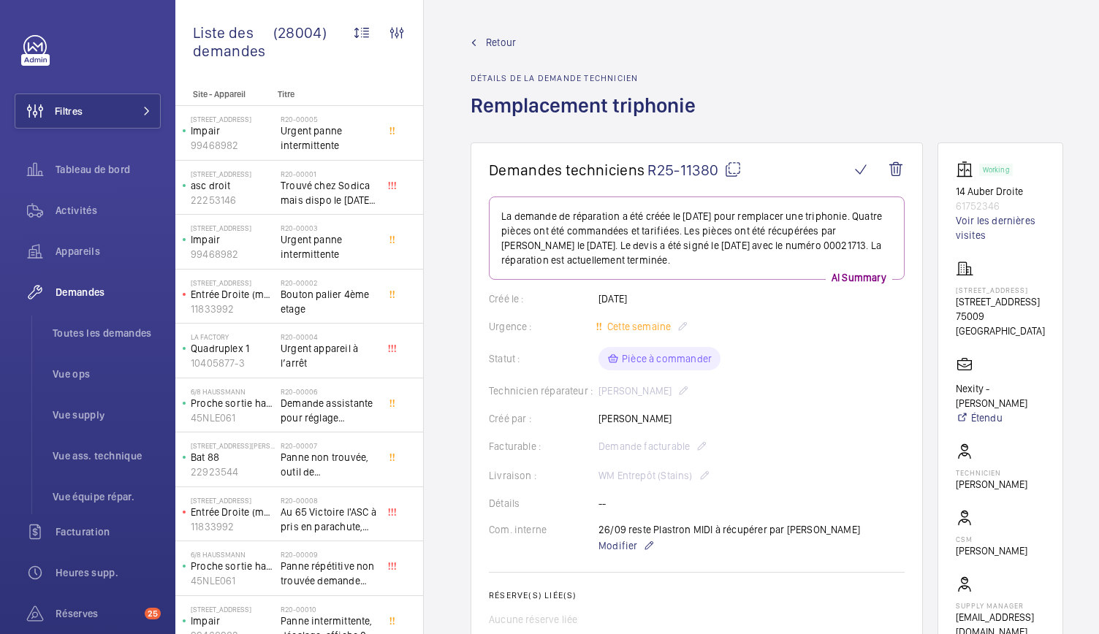  I want to click on span: Heures supp., so click(108, 573).